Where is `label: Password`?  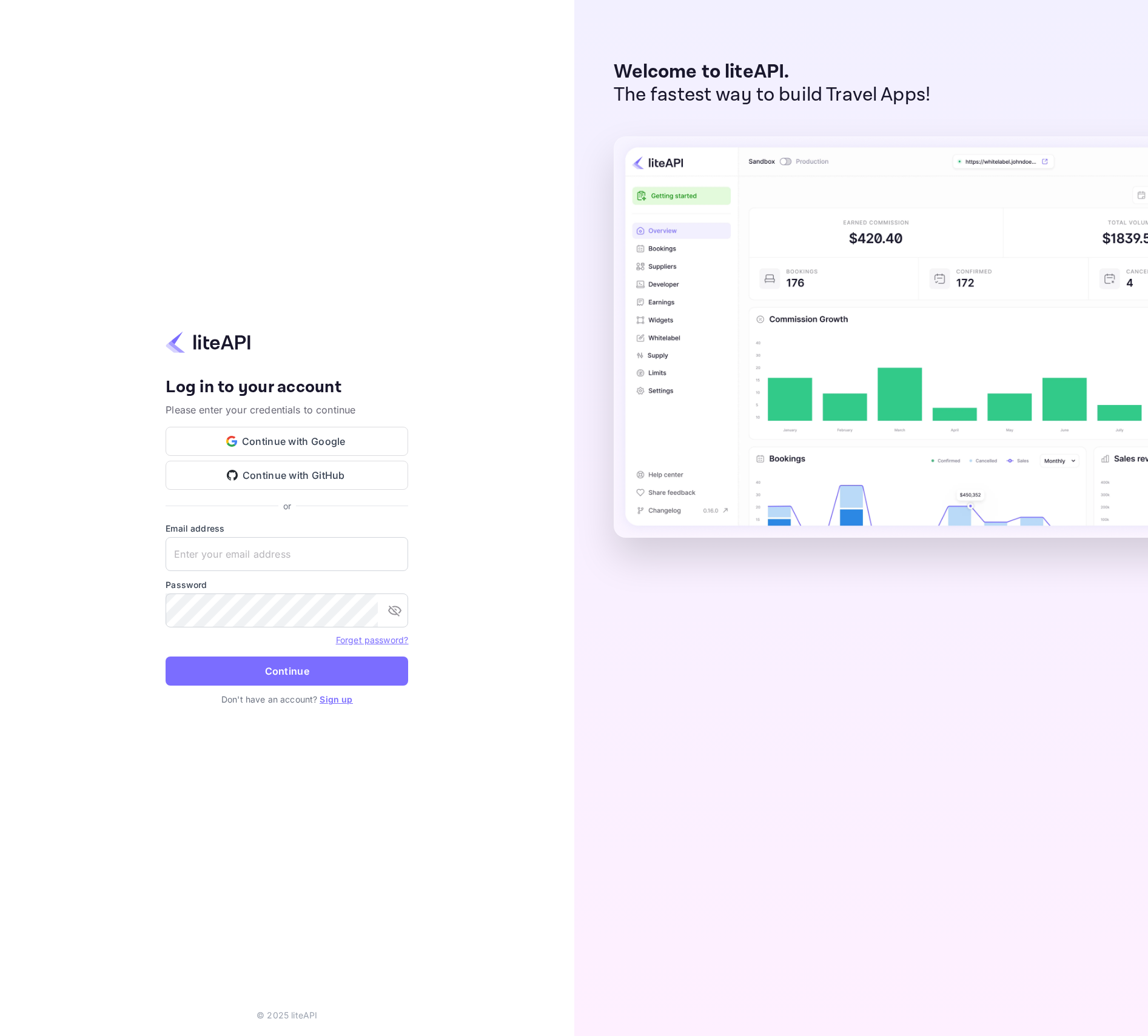 label: Password is located at coordinates (286, 584).